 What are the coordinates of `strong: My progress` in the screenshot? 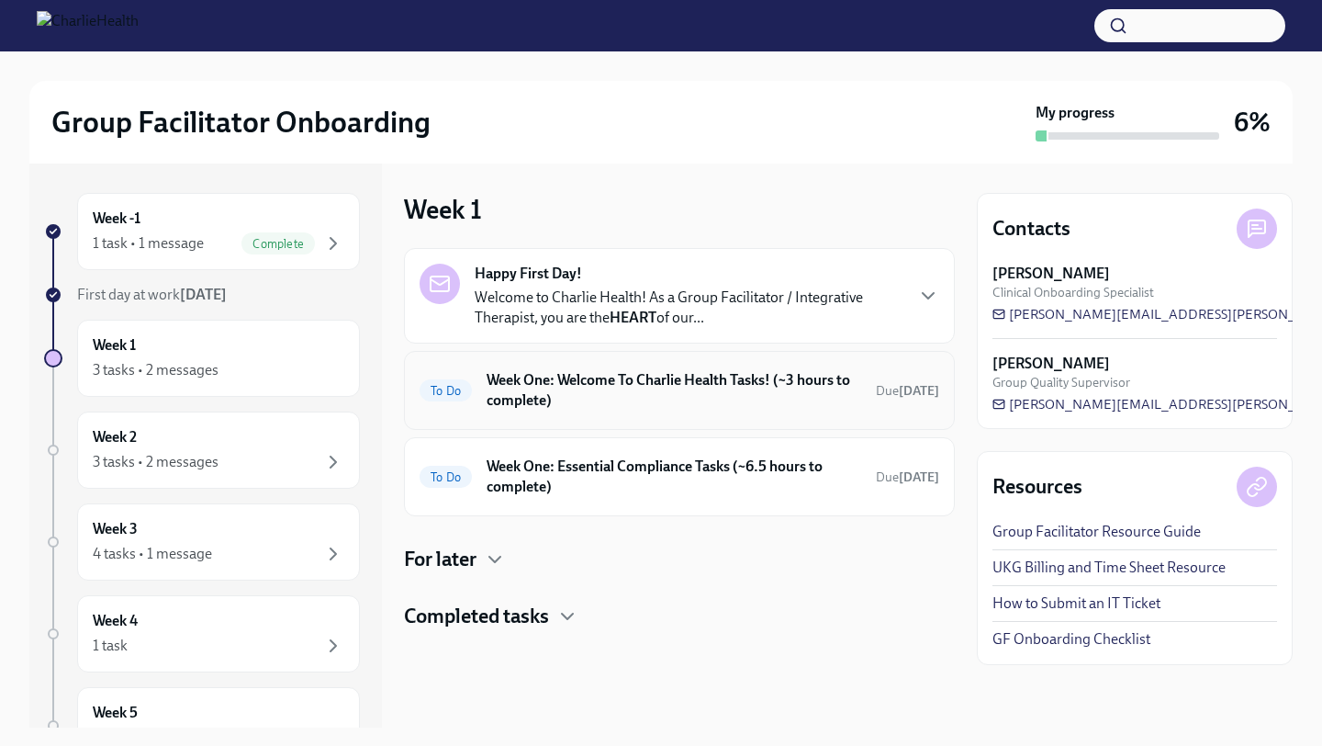 It's located at (1075, 113).